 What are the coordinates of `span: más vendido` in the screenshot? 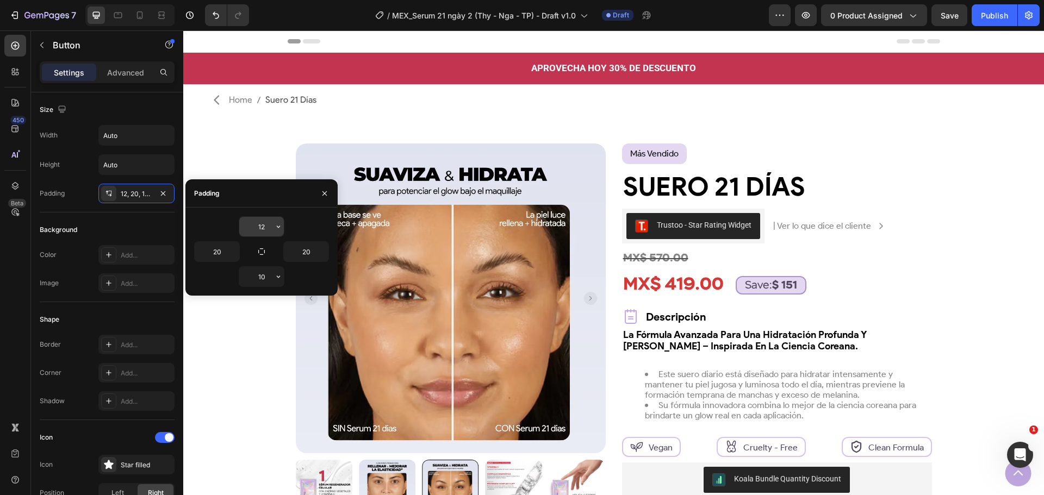 It's located at (471, 123).